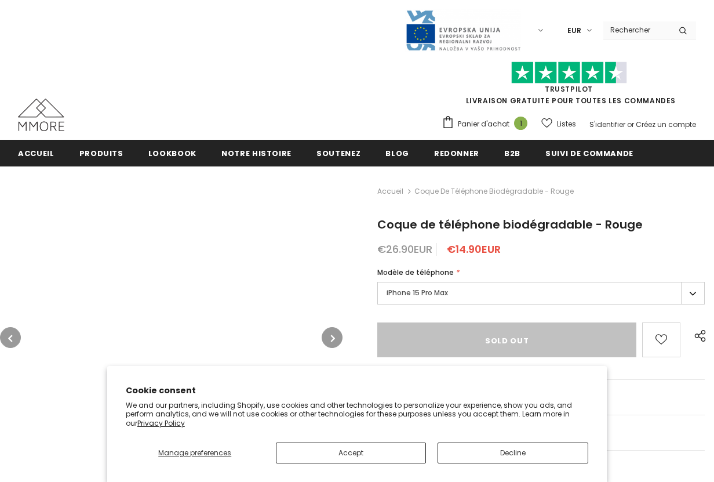 Image resolution: width=714 pixels, height=482 pixels. I want to click on span: €14.90EUR, so click(473, 249).